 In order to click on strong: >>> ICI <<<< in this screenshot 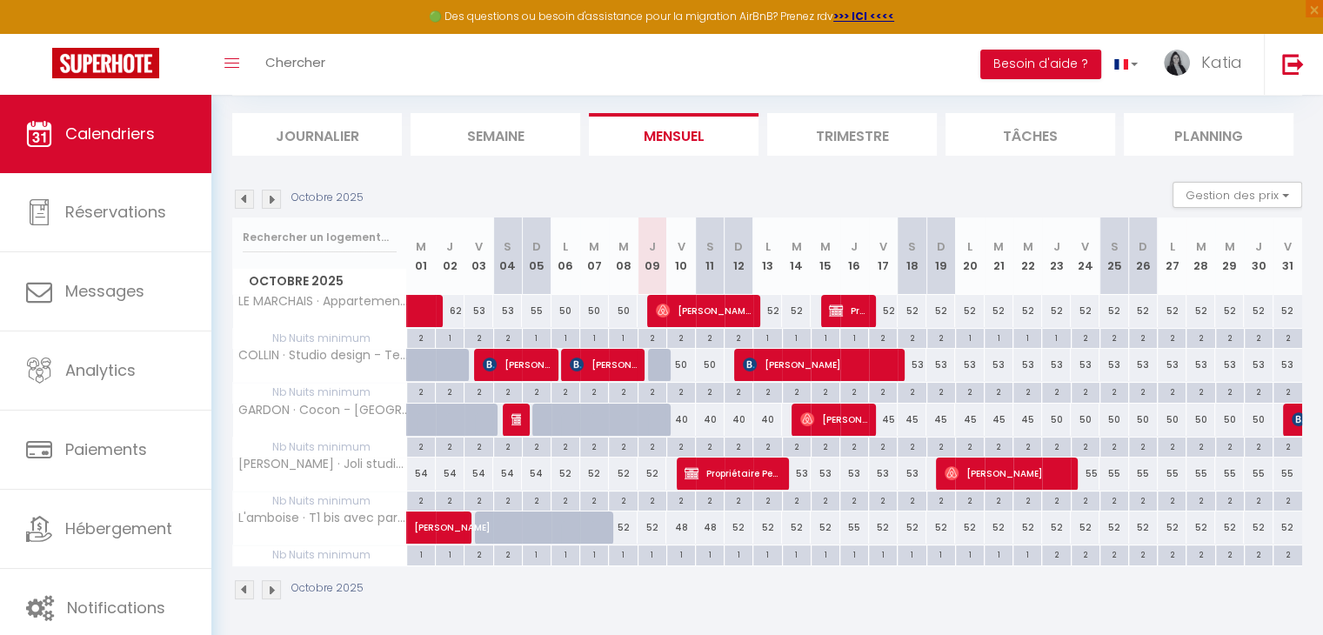, I will do `click(864, 16)`.